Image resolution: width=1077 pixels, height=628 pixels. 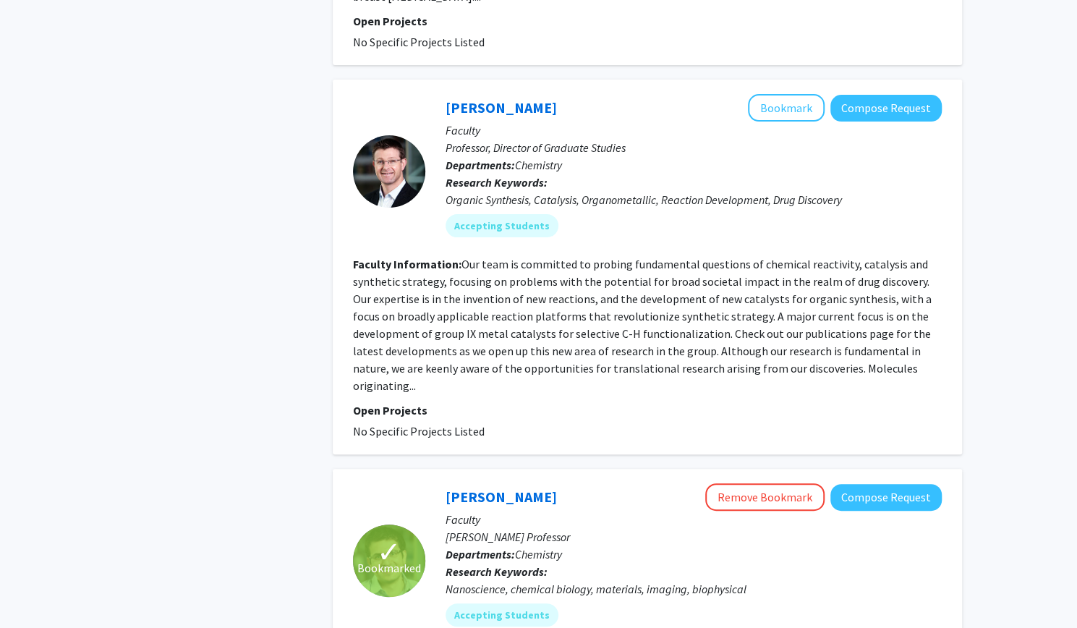 I want to click on button: Compose Request to Simon Blakey, so click(x=886, y=108).